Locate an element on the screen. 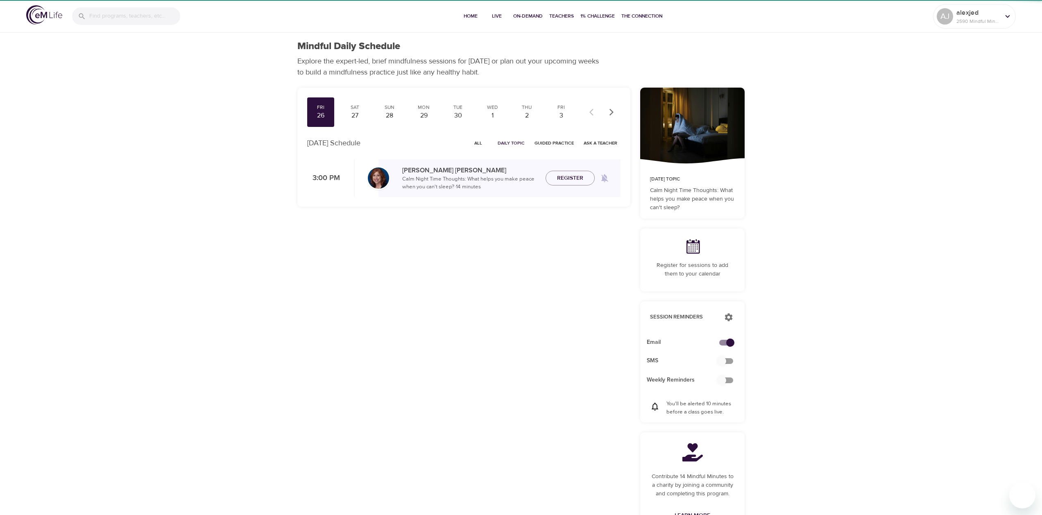  div: 29 is located at coordinates (424, 115).